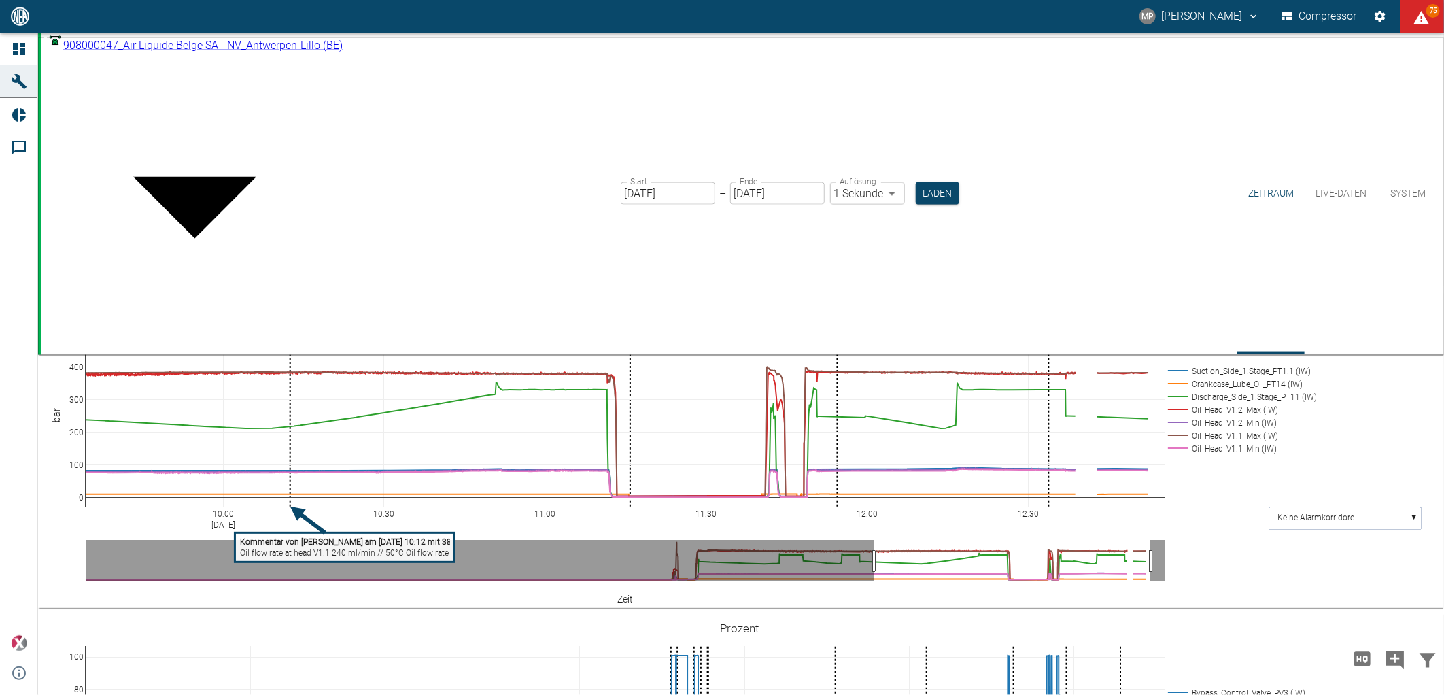 The image size is (1444, 695). I want to click on img: Xplore Logo, so click(19, 643).